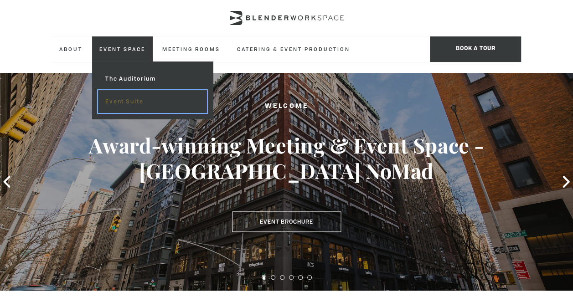  What do you see at coordinates (294, 49) in the screenshot?
I see `a: Catering & Event Production` at bounding box center [294, 49].